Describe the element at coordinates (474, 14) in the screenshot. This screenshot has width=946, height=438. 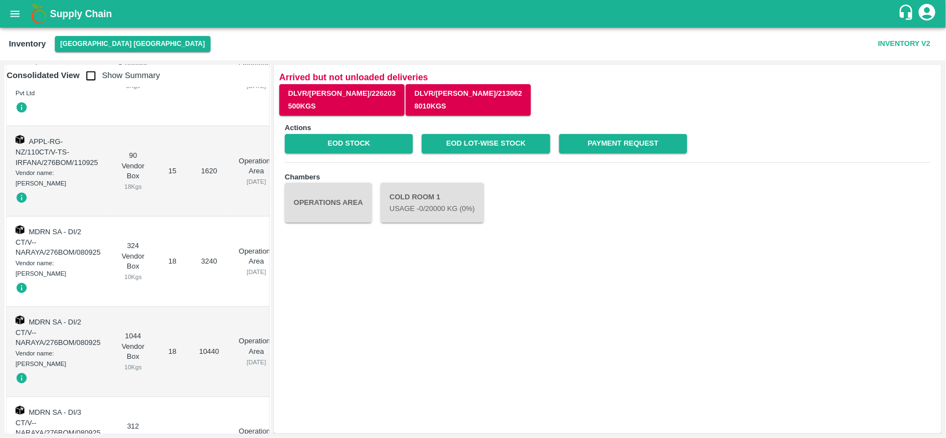
I see `a: Supply Chain` at that location.